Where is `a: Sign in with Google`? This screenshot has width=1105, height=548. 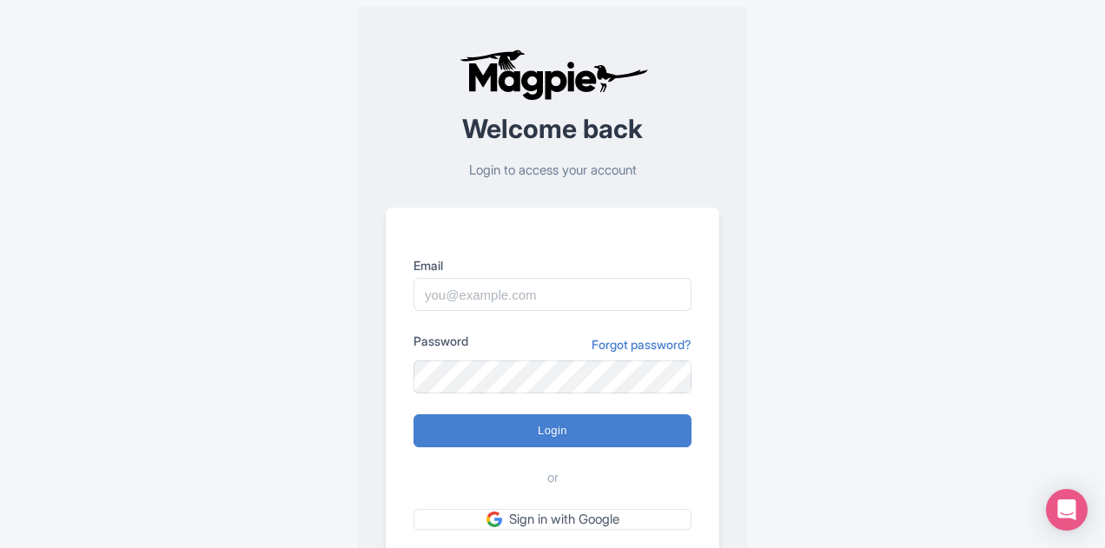 a: Sign in with Google is located at coordinates (553, 520).